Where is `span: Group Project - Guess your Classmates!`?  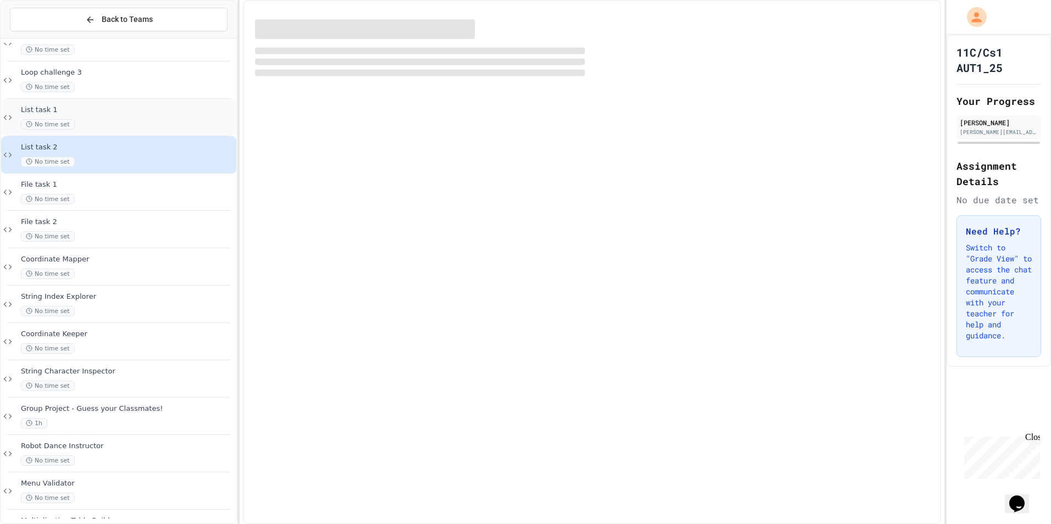 span: Group Project - Guess your Classmates! is located at coordinates (128, 409).